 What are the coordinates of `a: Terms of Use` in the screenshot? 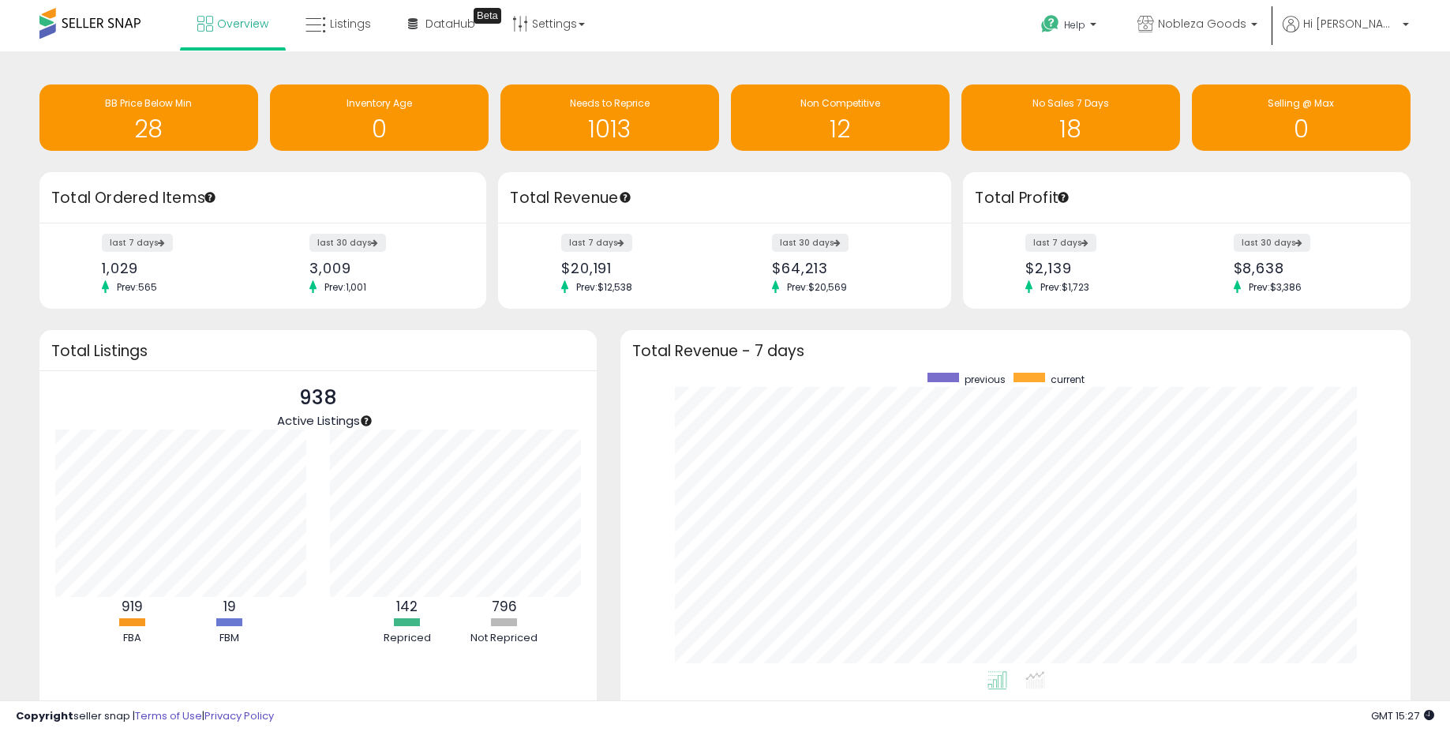 It's located at (168, 715).